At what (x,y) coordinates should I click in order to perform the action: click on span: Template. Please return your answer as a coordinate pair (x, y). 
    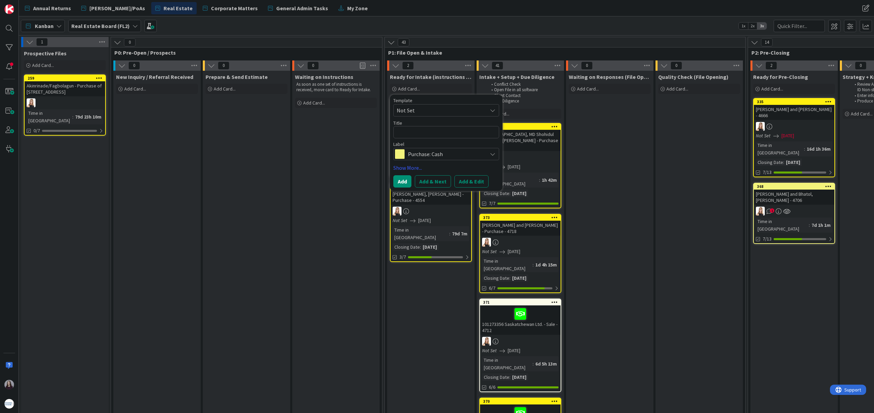
    Looking at the image, I should click on (403, 100).